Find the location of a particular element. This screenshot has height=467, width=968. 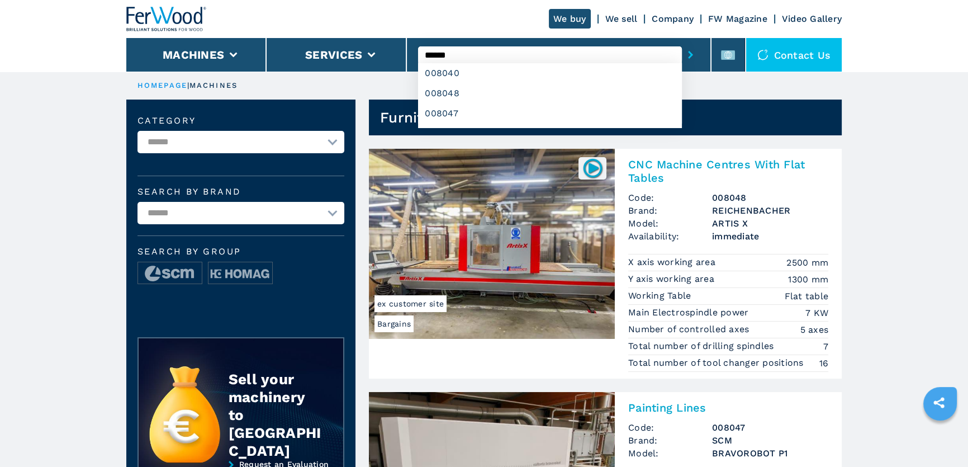

h3: SCM is located at coordinates (770, 440).